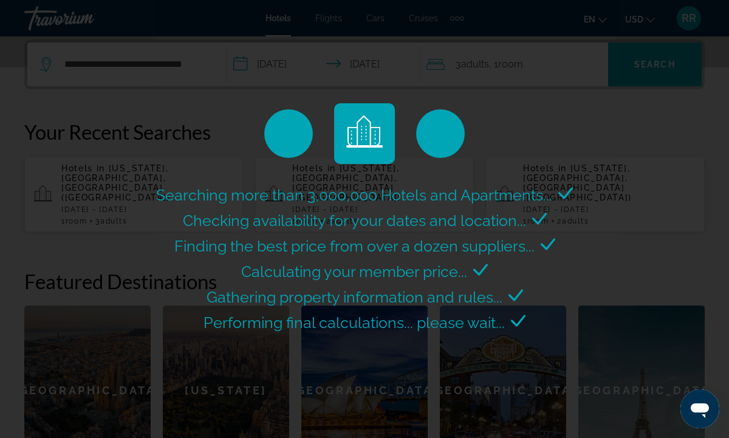 This screenshot has height=438, width=729. What do you see at coordinates (354, 195) in the screenshot?
I see `span: Searching more than 3,000,000 Hotels and Apartments...` at bounding box center [354, 195].